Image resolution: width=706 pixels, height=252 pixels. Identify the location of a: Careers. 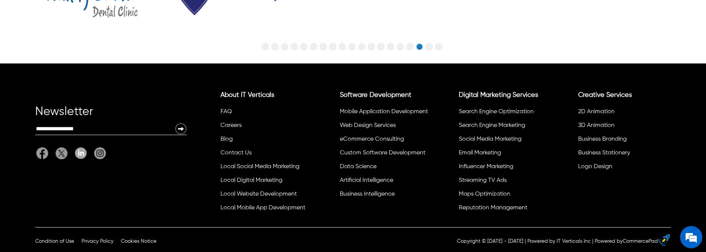
(231, 125).